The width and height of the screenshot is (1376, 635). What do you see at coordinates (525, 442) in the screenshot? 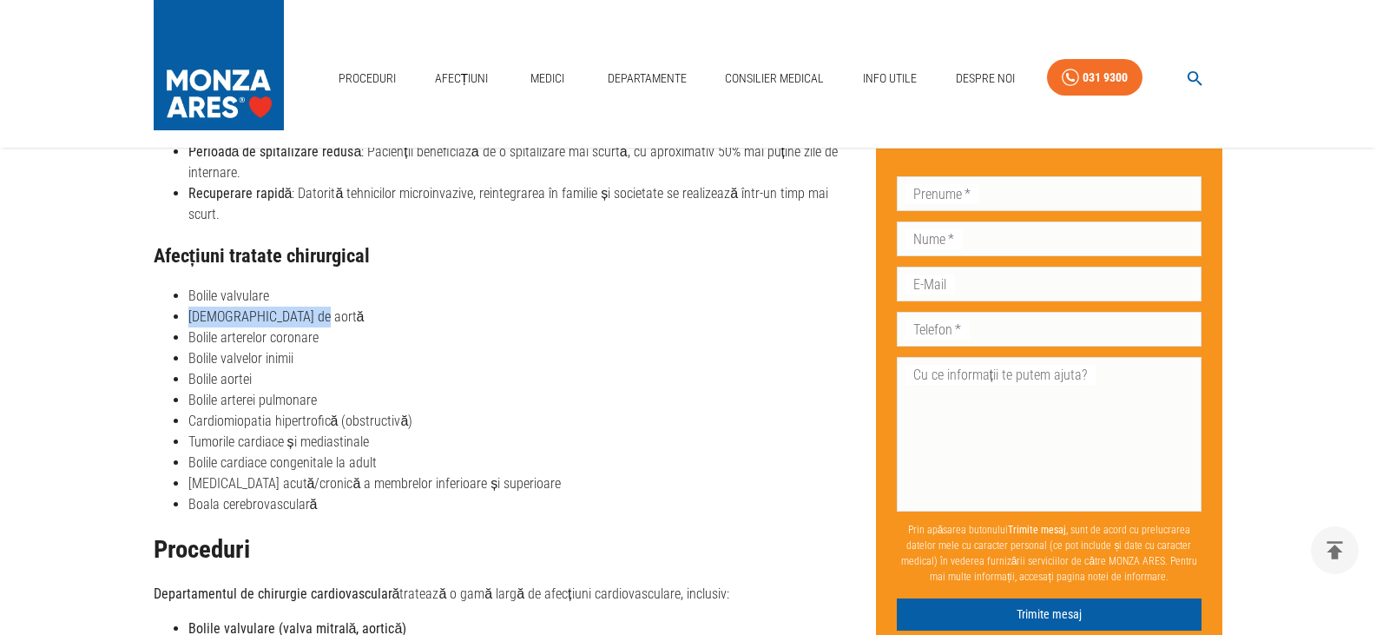
I see `li: Tumorile cardiace și mediastinale​` at bounding box center [525, 442].